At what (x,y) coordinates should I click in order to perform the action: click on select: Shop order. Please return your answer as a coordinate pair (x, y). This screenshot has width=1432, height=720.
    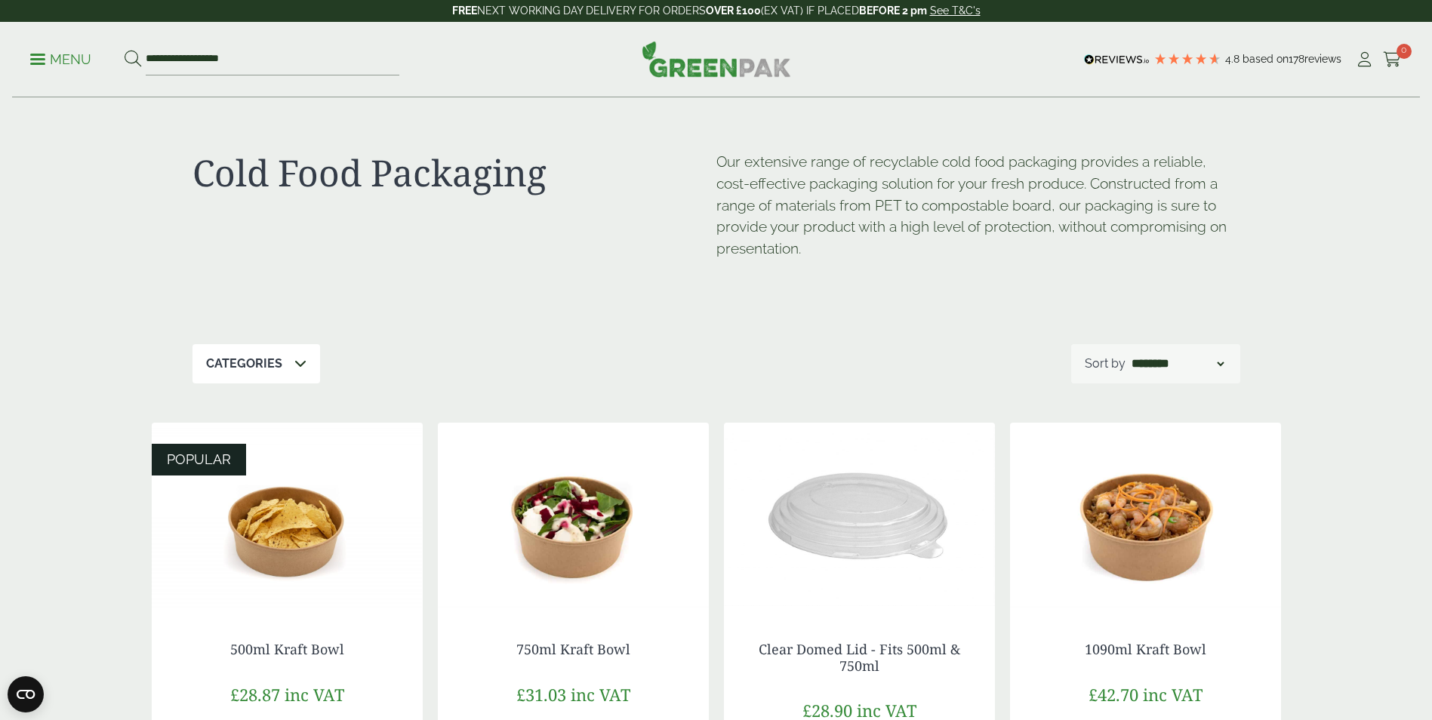
    Looking at the image, I should click on (1178, 364).